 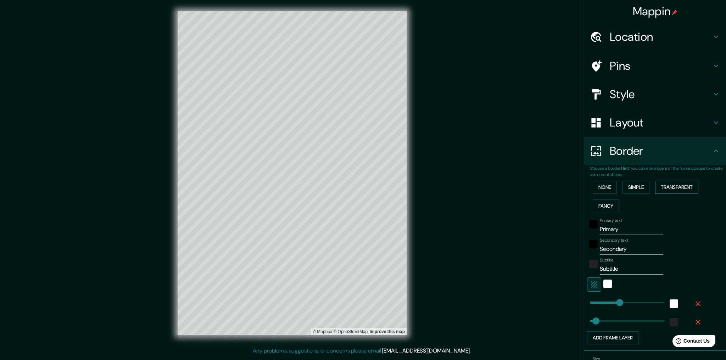 I want to click on img: pin-icon.png, so click(x=675, y=12).